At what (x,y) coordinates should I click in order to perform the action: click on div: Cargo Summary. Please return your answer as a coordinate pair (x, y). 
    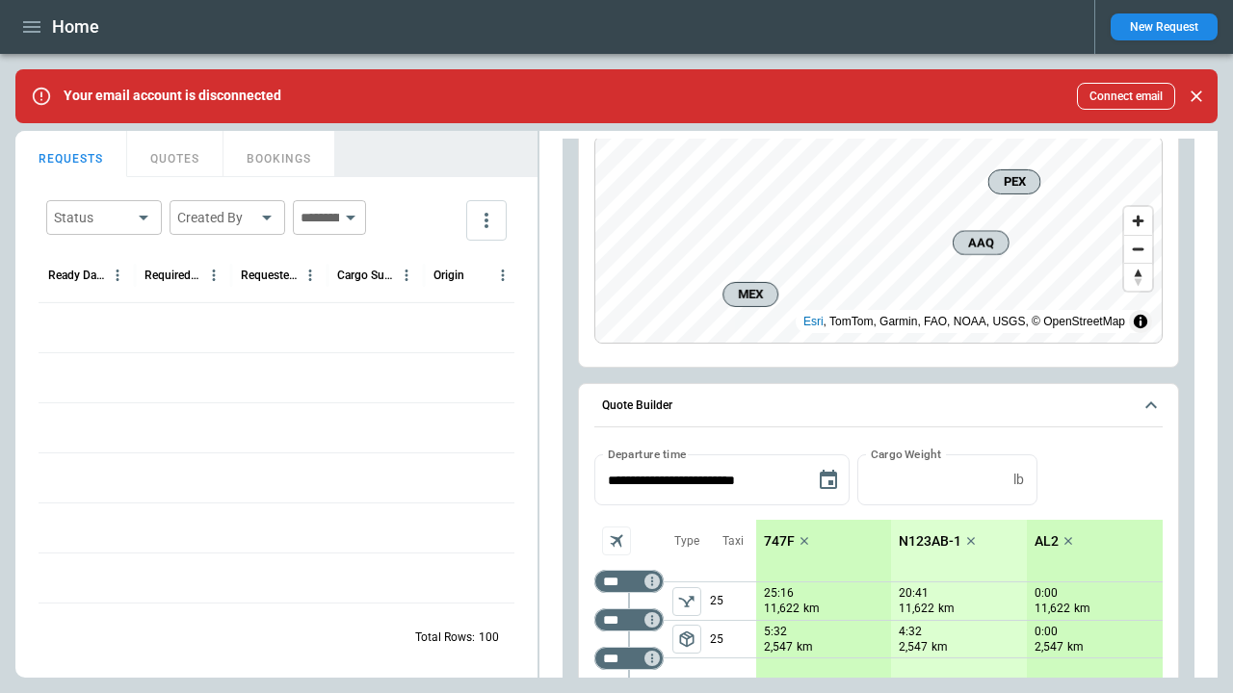
    Looking at the image, I should click on (365, 275).